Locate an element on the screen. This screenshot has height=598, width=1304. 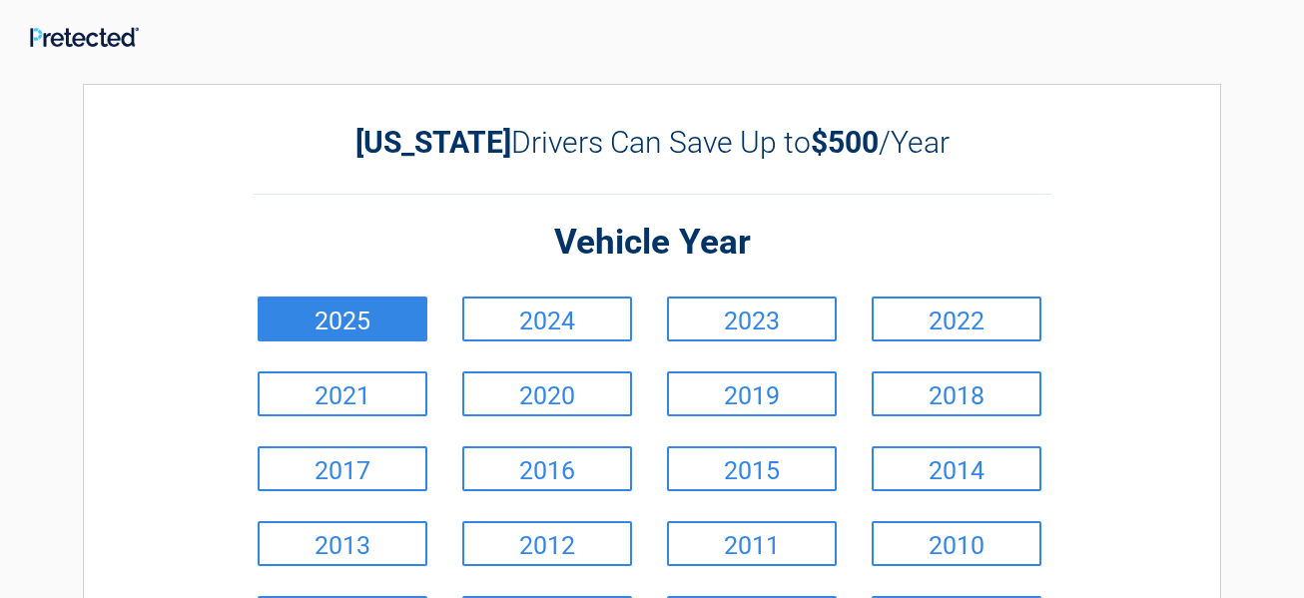
b: $500 is located at coordinates (845, 142).